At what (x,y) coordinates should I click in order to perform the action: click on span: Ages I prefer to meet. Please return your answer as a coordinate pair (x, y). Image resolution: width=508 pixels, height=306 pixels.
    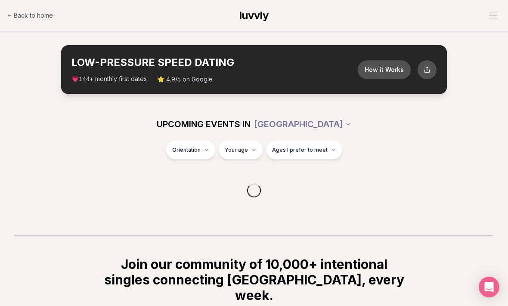
    Looking at the image, I should click on (300, 150).